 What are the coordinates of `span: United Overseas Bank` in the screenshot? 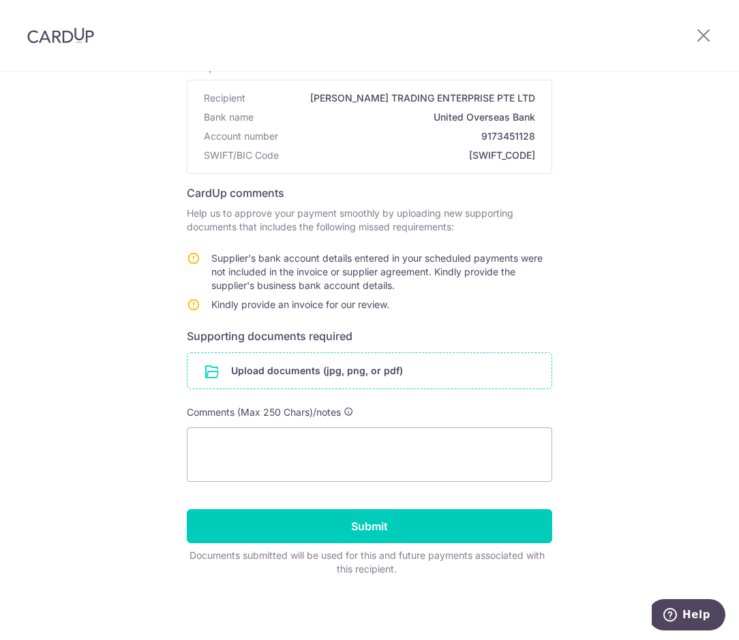 It's located at (397, 117).